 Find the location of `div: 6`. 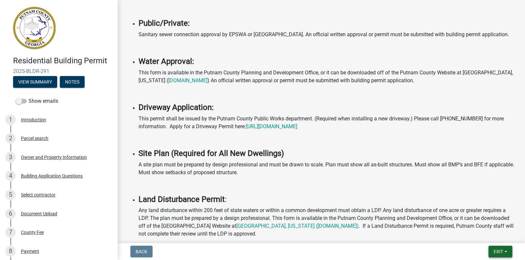

div: 6 is located at coordinates (10, 214).